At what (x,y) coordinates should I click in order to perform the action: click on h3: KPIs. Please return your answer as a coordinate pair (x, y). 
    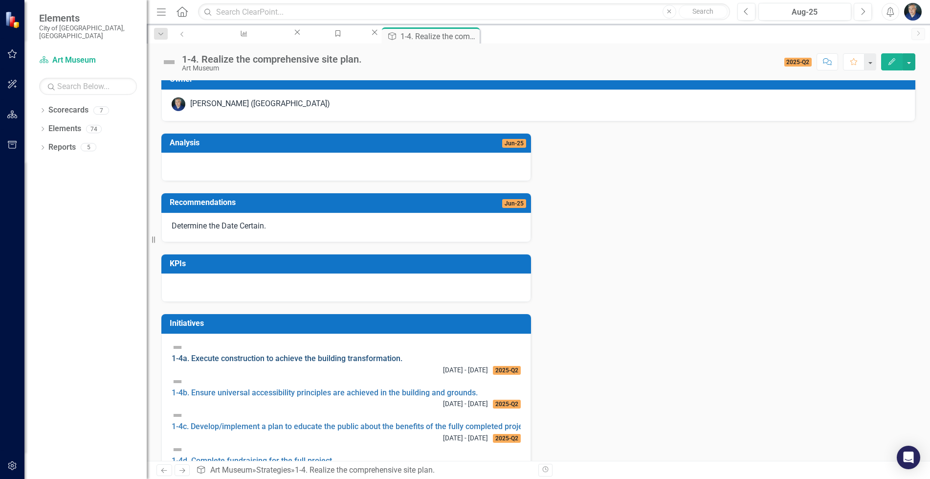
    Looking at the image, I should click on (348, 263).